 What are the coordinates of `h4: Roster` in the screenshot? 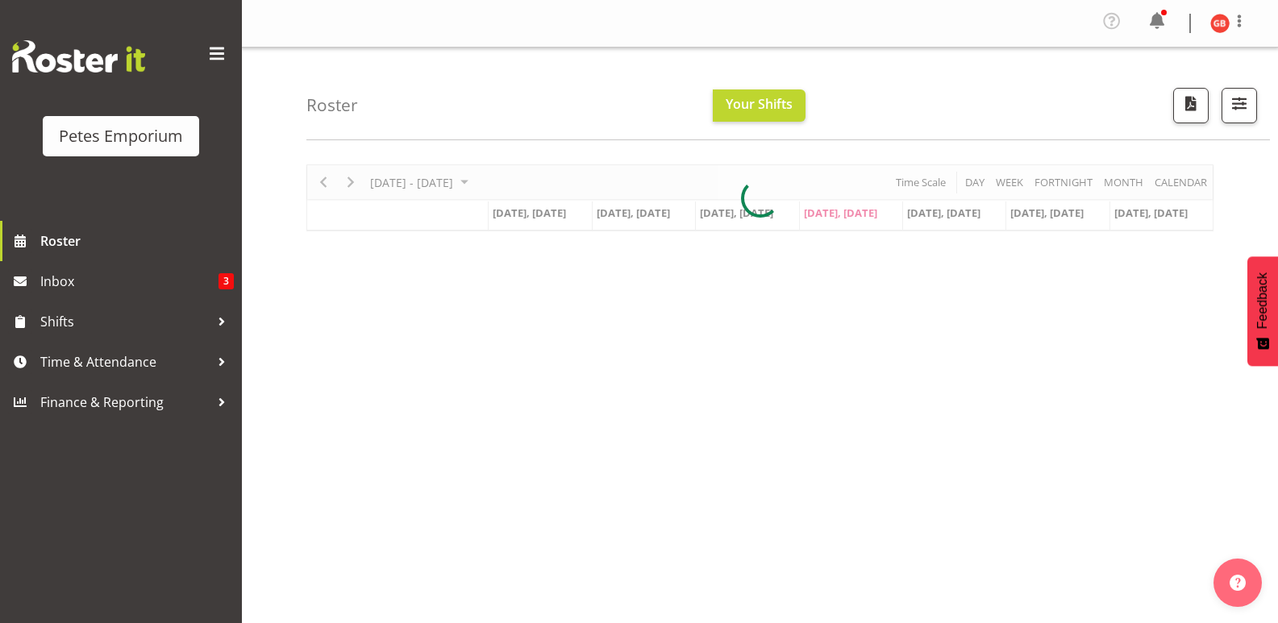 It's located at (332, 105).